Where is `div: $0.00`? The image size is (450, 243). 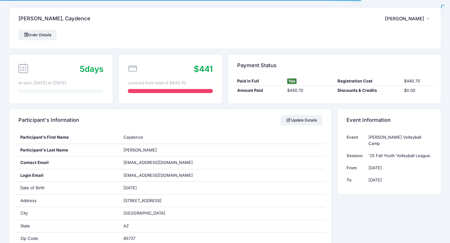 div: $0.00 is located at coordinates (417, 91).